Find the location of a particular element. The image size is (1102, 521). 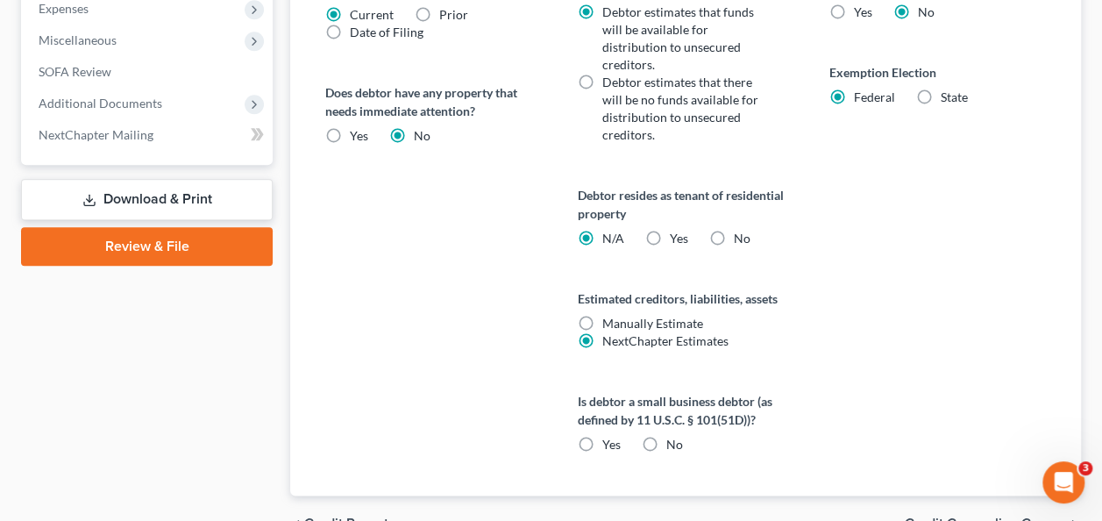

span: Prior is located at coordinates (453, 14).